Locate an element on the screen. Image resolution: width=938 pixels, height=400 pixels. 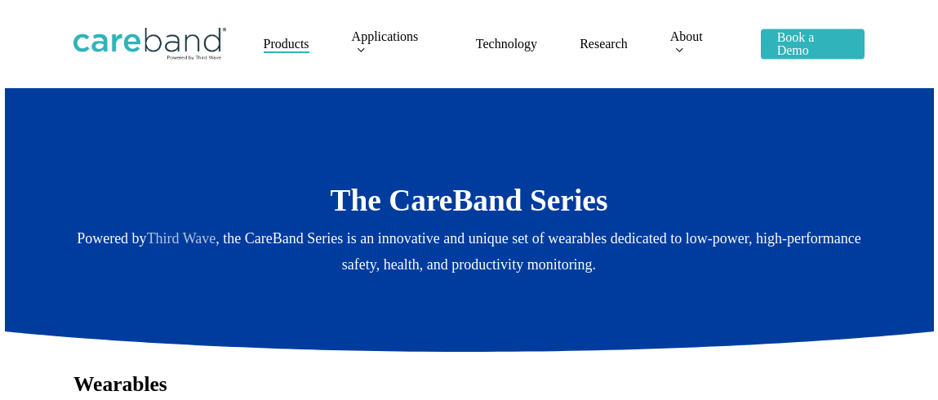
span: About is located at coordinates (686, 36).